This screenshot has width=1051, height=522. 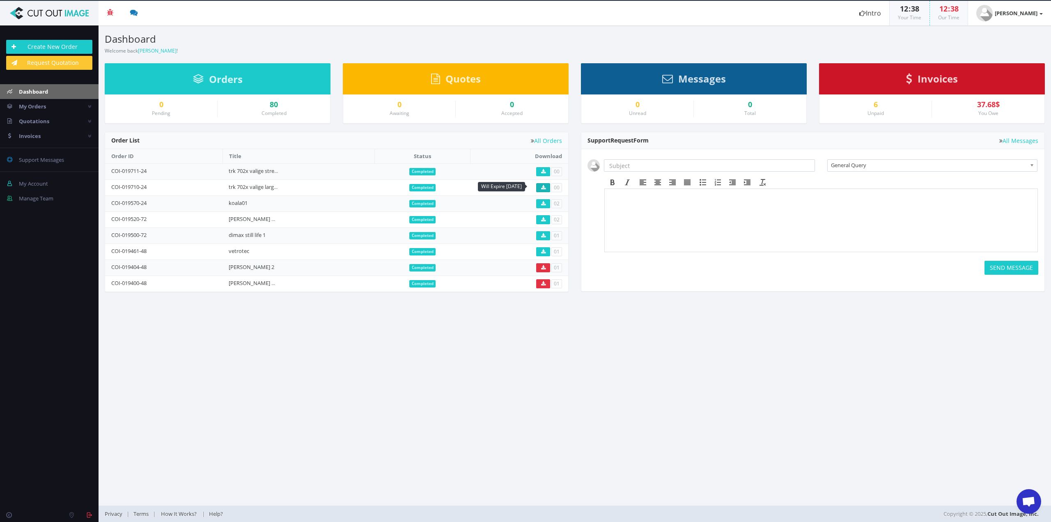 I want to click on a: All Orders, so click(x=546, y=140).